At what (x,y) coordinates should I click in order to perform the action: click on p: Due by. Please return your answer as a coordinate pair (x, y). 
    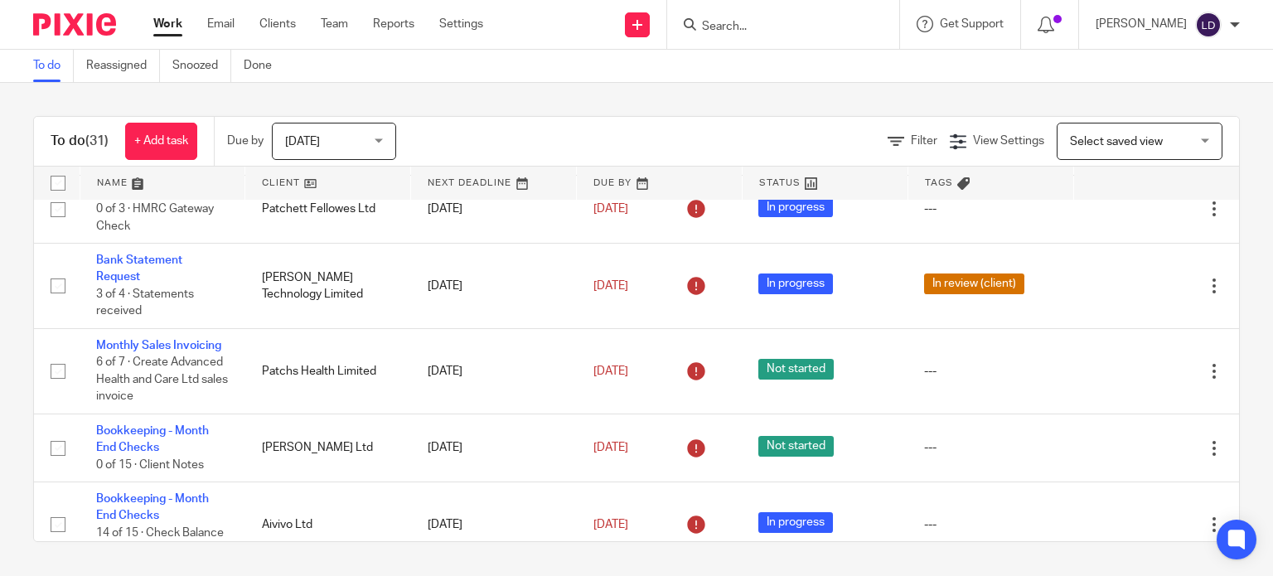
    Looking at the image, I should click on (245, 141).